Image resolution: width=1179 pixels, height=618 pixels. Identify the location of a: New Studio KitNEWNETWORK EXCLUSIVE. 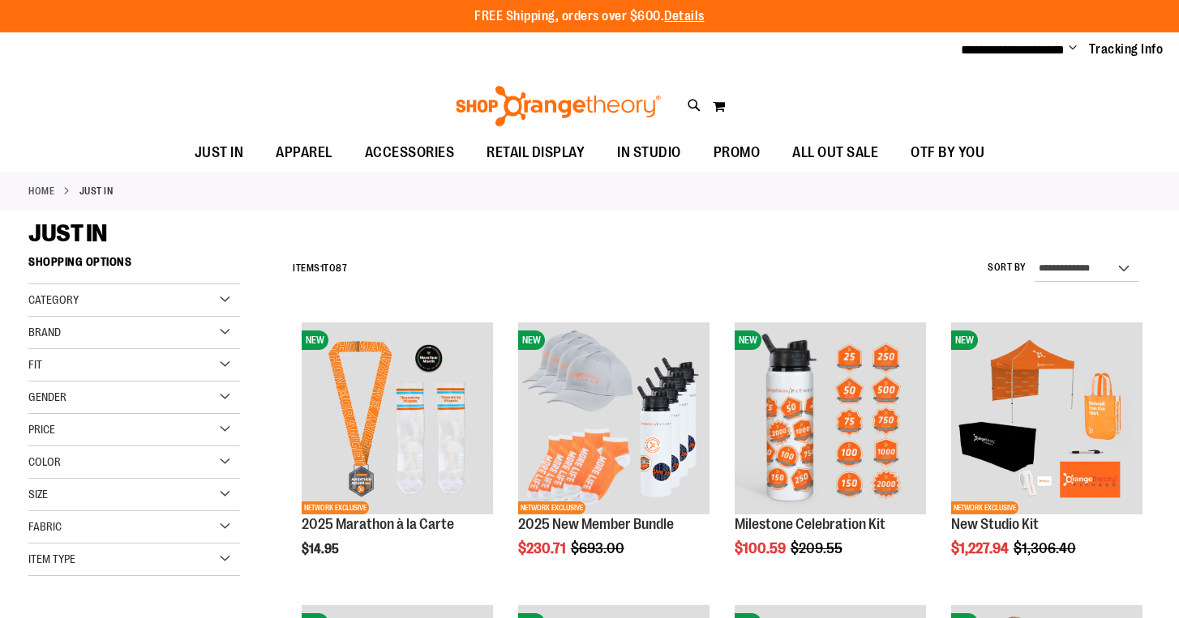
(1046, 419).